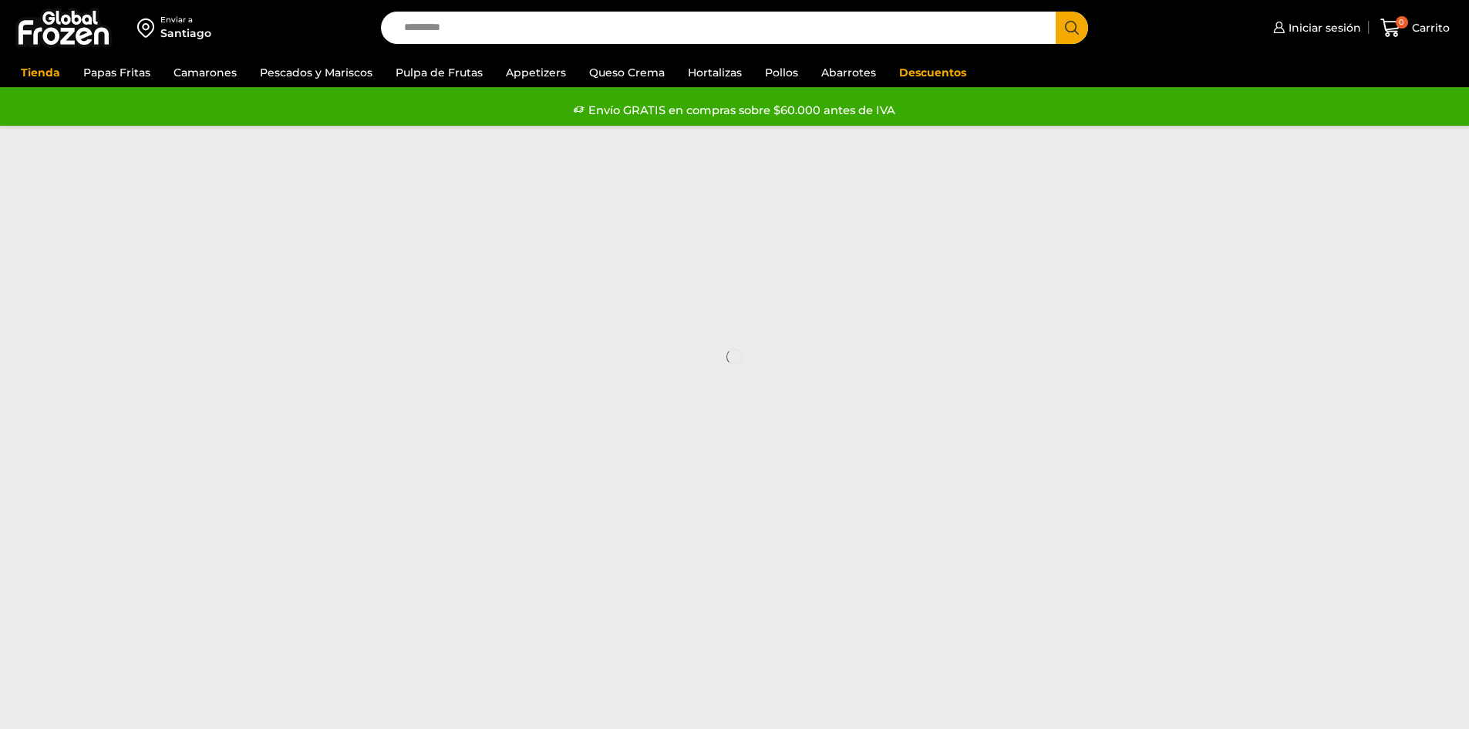 Image resolution: width=1469 pixels, height=729 pixels. Describe the element at coordinates (1415, 28) in the screenshot. I see `a: 0 Carrito` at that location.